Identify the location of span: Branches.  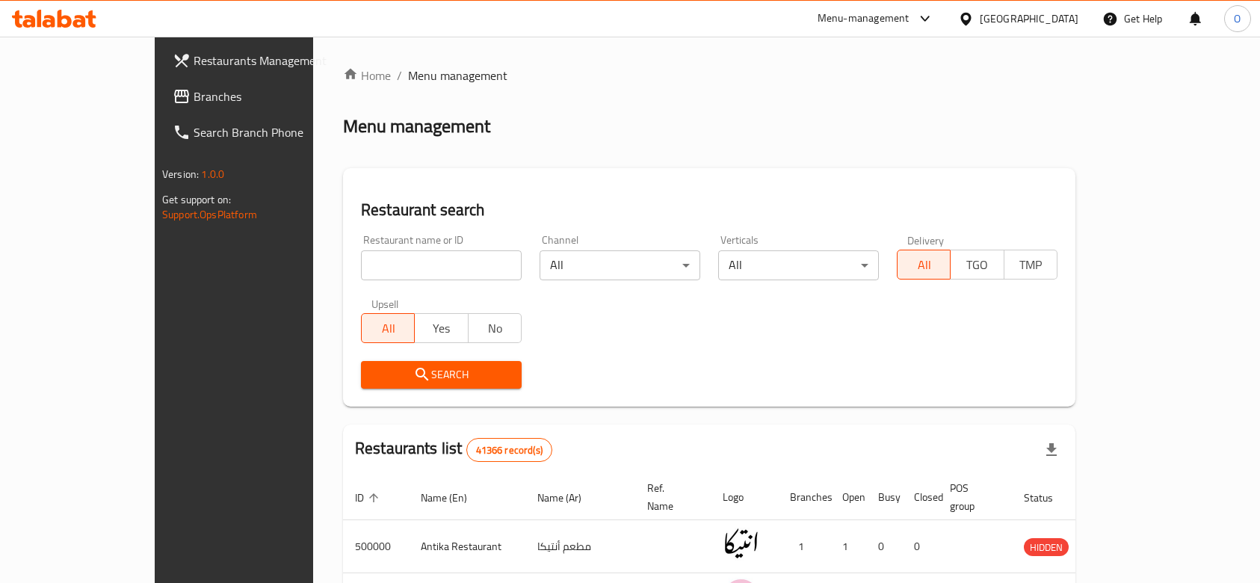
(274, 96).